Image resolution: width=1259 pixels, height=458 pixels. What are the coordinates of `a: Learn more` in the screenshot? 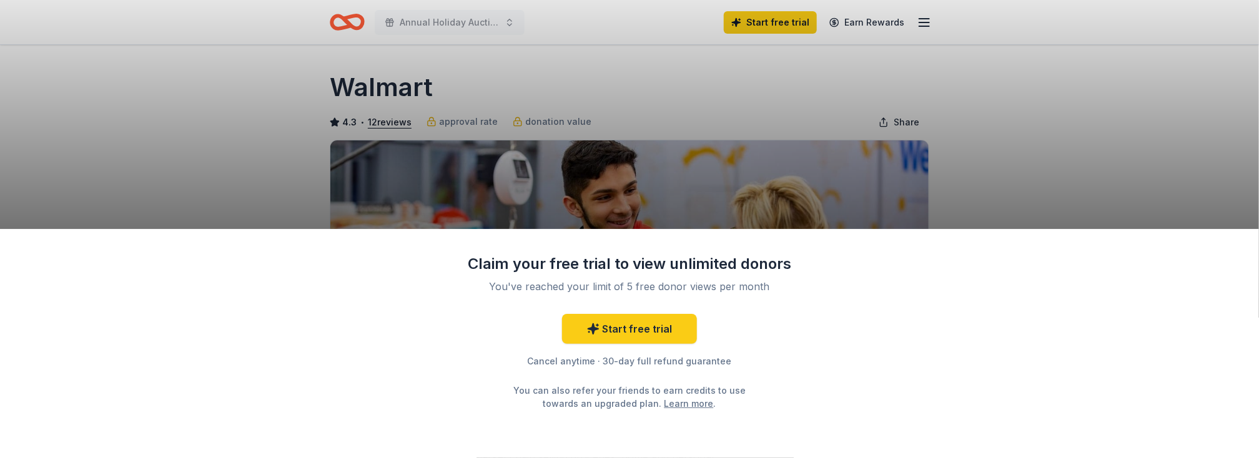 It's located at (689, 403).